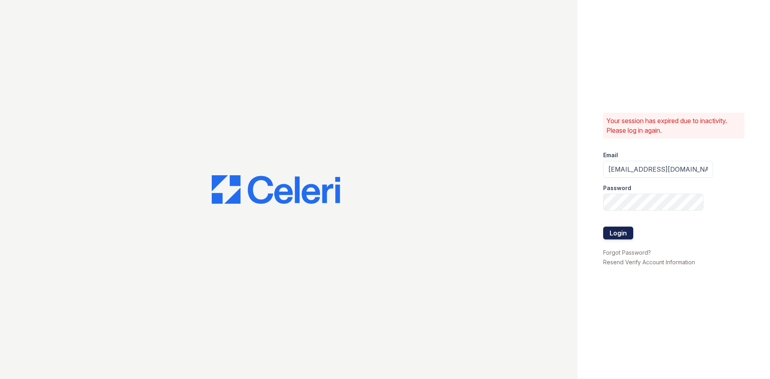  Describe the element at coordinates (276, 190) in the screenshot. I see `img: CE_Logo_Blue-a8612792a0a2168367f1c8372b55b34899dd931a85d93a1a3d3e32e68fde9ad4.png` at that location.